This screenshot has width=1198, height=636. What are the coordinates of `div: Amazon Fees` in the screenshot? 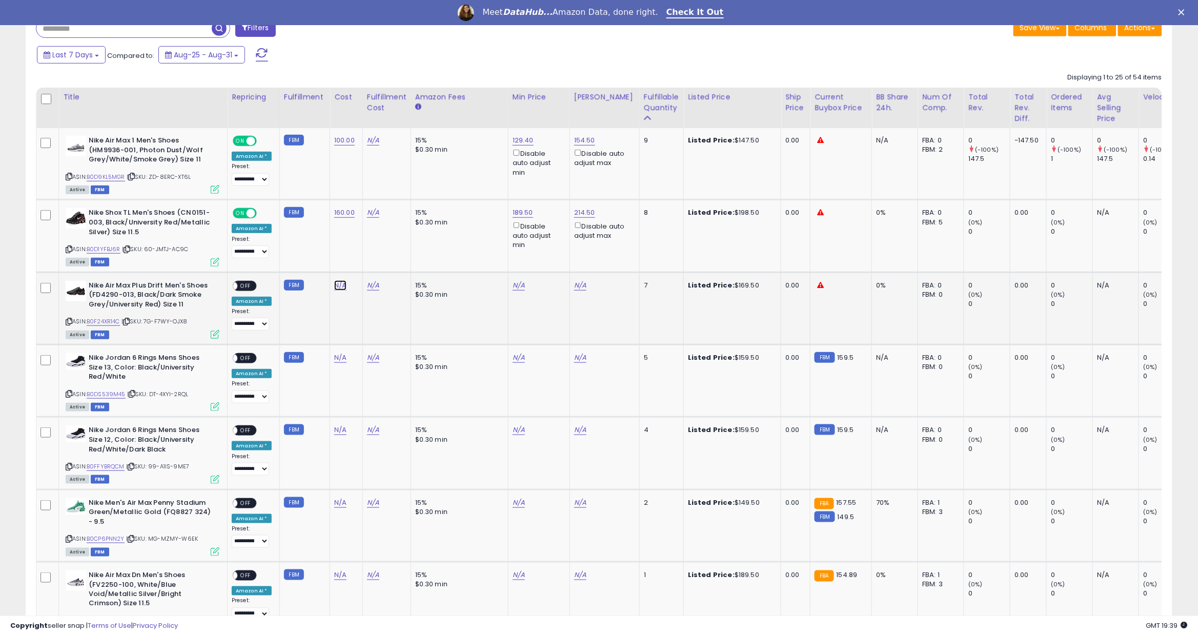 It's located at (459, 97).